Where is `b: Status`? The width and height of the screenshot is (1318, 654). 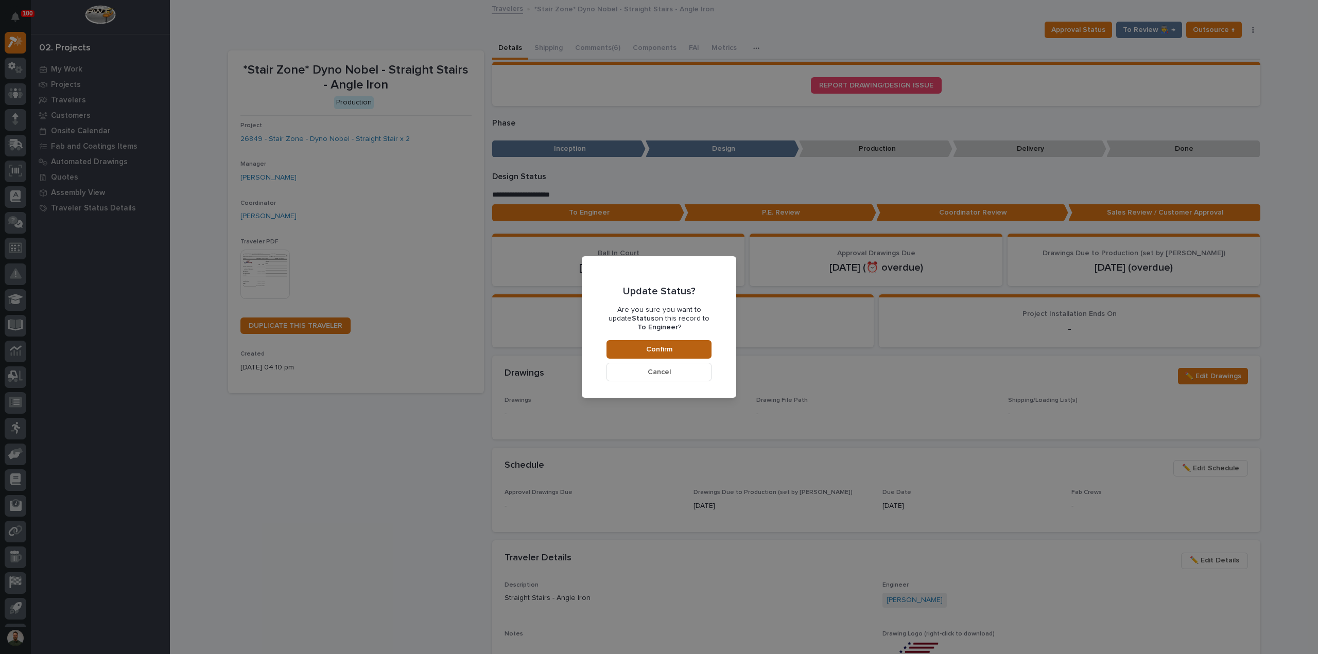 b: Status is located at coordinates (643, 319).